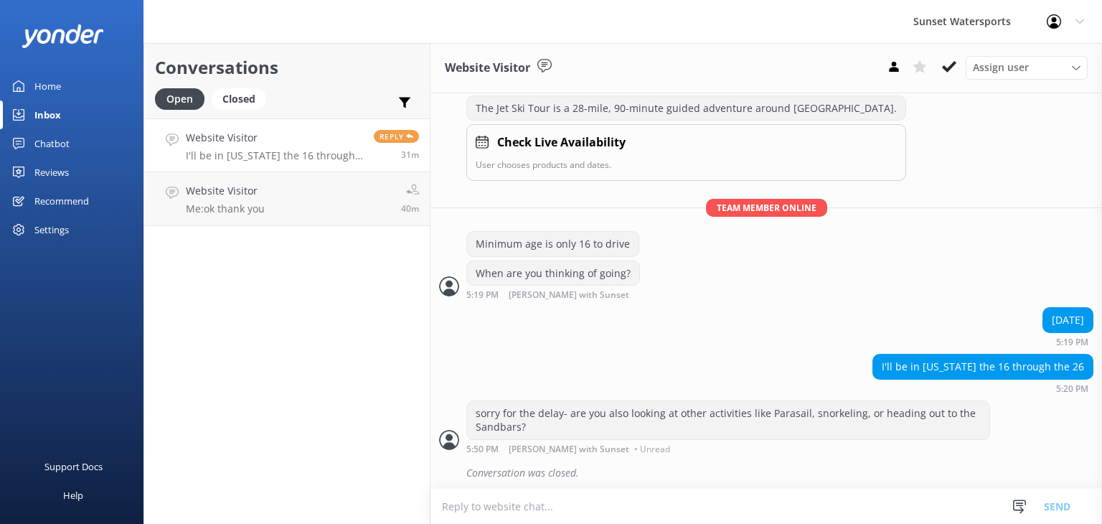  What do you see at coordinates (52, 230) in the screenshot?
I see `div: Settings` at bounding box center [52, 230].